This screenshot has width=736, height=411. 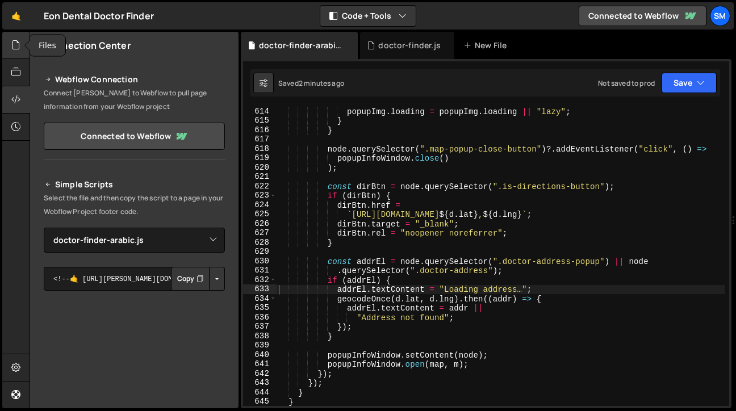 I want to click on h2: Simple Scripts, so click(x=134, y=185).